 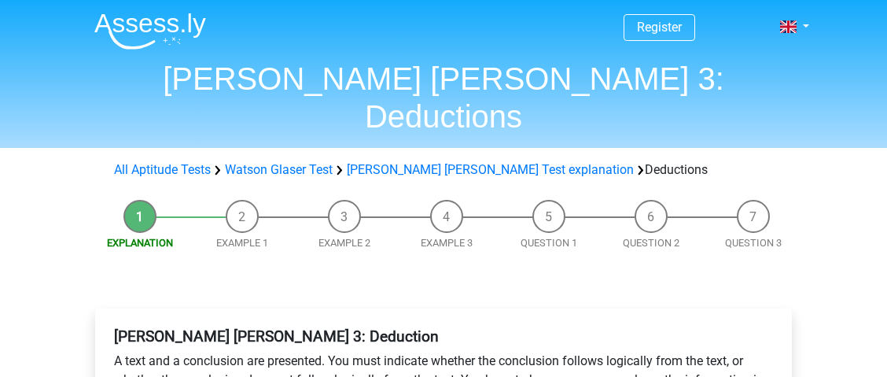 I want to click on div: Deductions, so click(x=444, y=170).